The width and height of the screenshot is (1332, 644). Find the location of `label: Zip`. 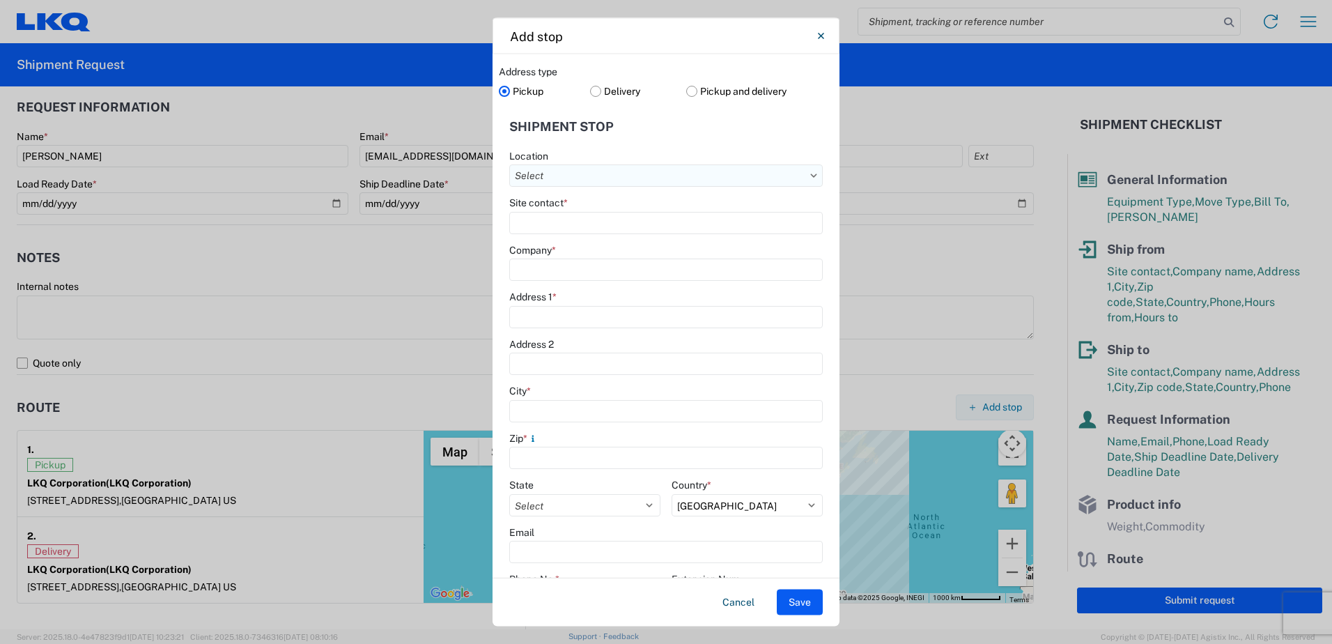

label: Zip is located at coordinates (524, 437).